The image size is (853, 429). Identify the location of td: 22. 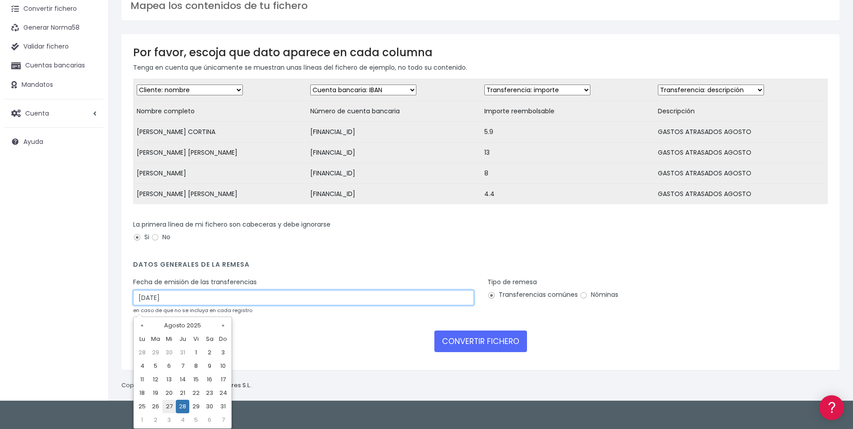
(196, 393).